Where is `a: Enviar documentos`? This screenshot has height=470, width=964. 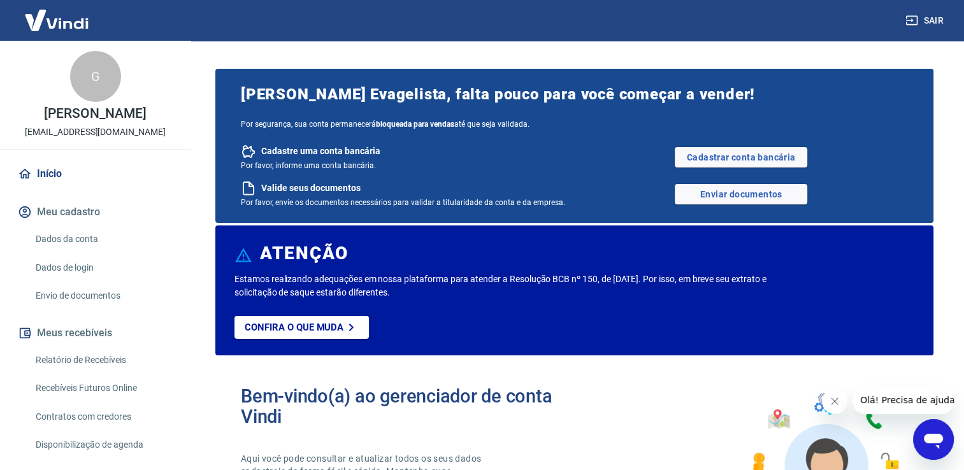
a: Enviar documentos is located at coordinates (741, 194).